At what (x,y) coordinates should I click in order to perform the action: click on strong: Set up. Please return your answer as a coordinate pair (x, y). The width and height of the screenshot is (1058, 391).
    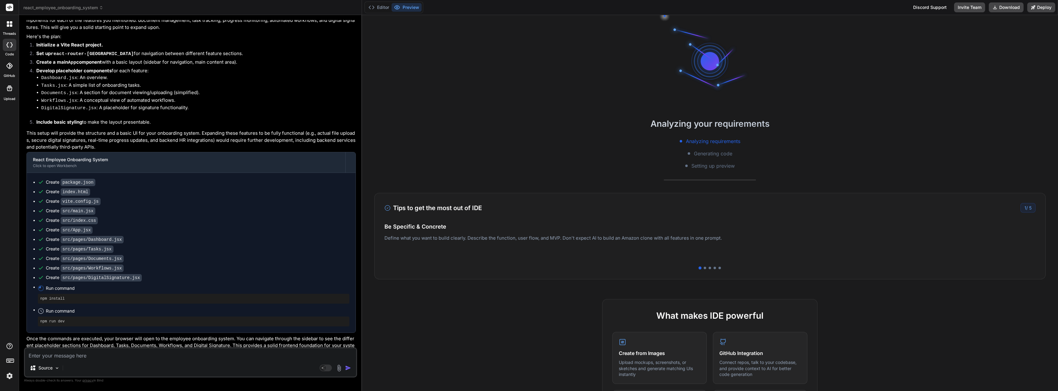
    Looking at the image, I should click on (85, 53).